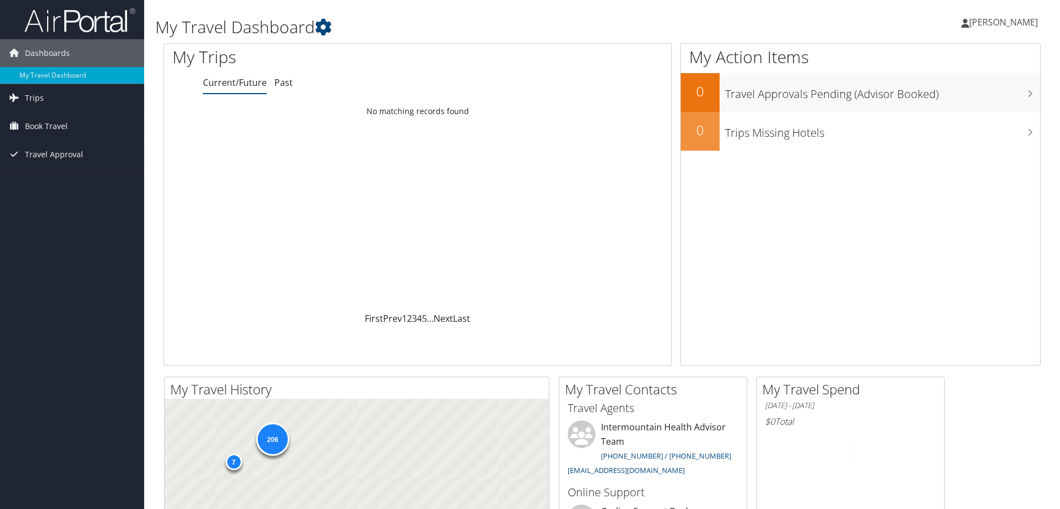 The image size is (1060, 509). What do you see at coordinates (54, 155) in the screenshot?
I see `span: Travel Approval` at bounding box center [54, 155].